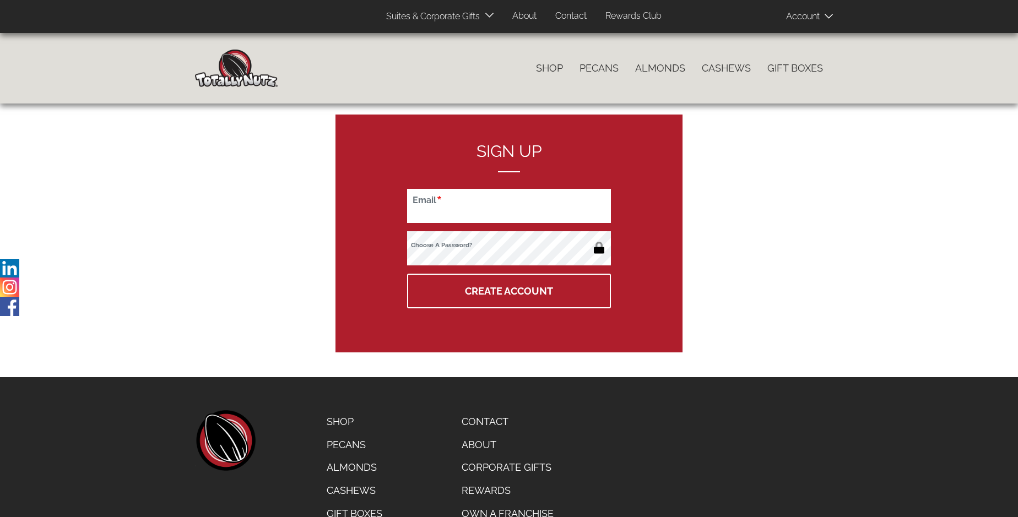 Image resolution: width=1018 pixels, height=517 pixels. I want to click on a: Gift Boxes, so click(795, 68).